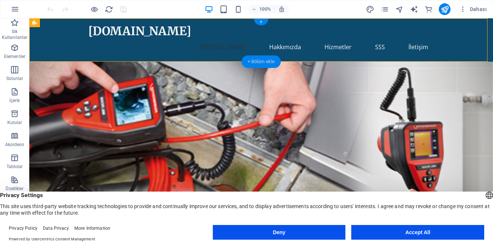 The height and width of the screenshot is (247, 493). Describe the element at coordinates (15, 56) in the screenshot. I see `p: Elementler` at that location.